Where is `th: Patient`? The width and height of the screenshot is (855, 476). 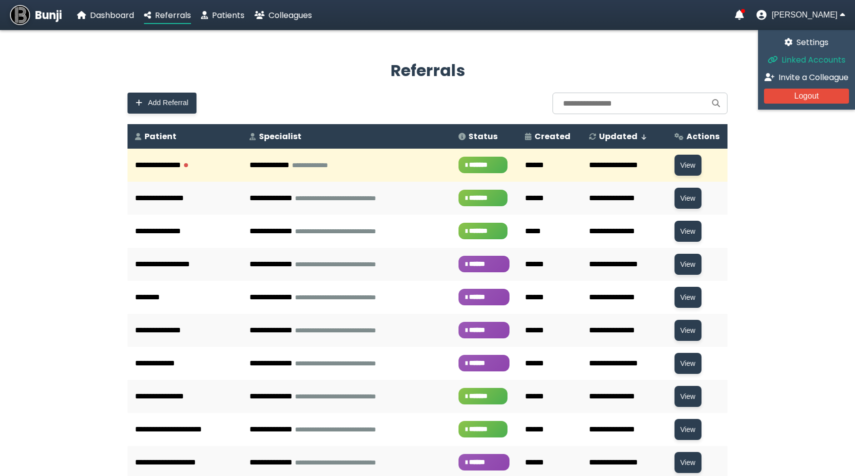
th: Patient is located at coordinates (185, 136).